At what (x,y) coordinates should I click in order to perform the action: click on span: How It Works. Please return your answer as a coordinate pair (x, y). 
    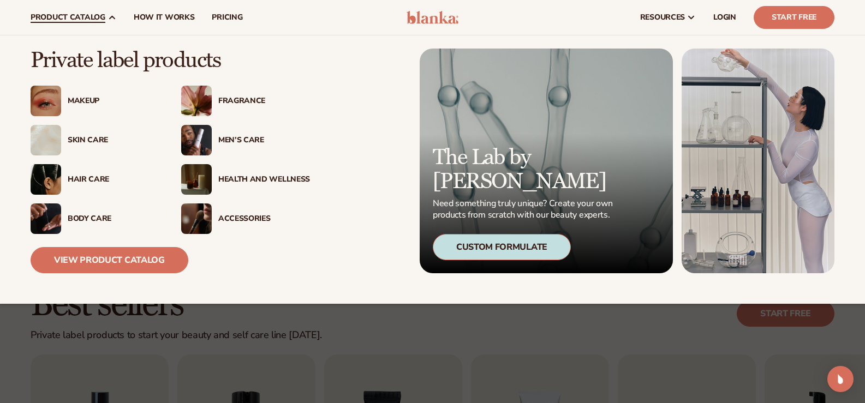
    Looking at the image, I should click on (164, 17).